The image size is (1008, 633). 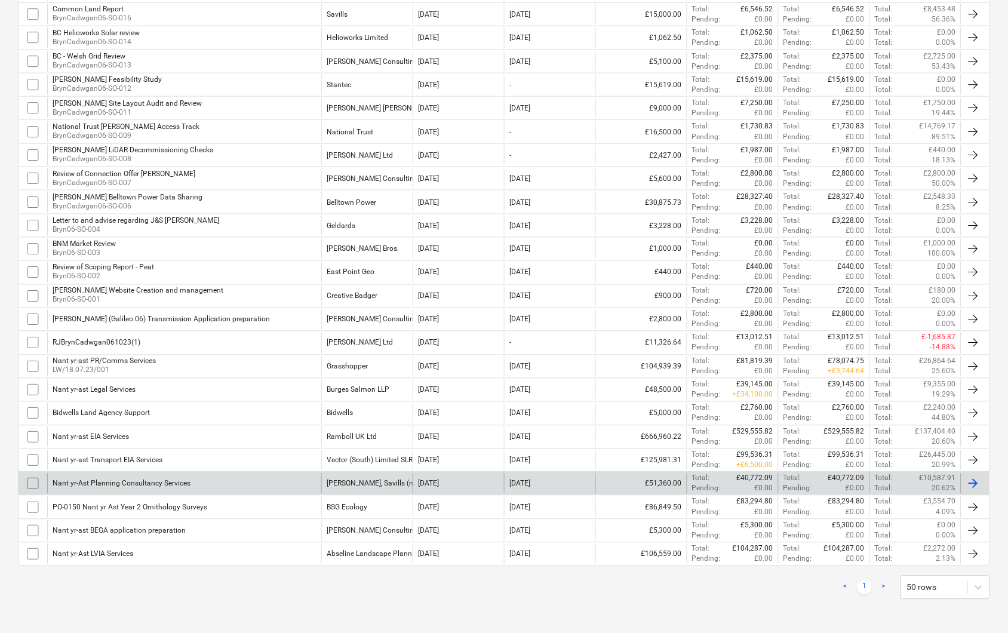 What do you see at coordinates (351, 202) in the screenshot?
I see `div: Belltown Power` at bounding box center [351, 202].